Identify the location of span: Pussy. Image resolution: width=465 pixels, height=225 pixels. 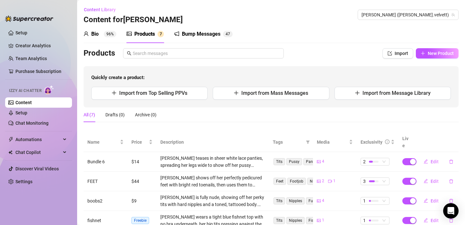
(294, 162).